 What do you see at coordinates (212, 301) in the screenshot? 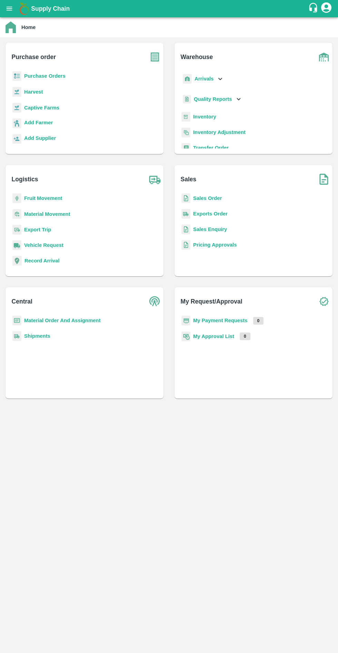
I see `b: My Request/Approval` at bounding box center [212, 301].